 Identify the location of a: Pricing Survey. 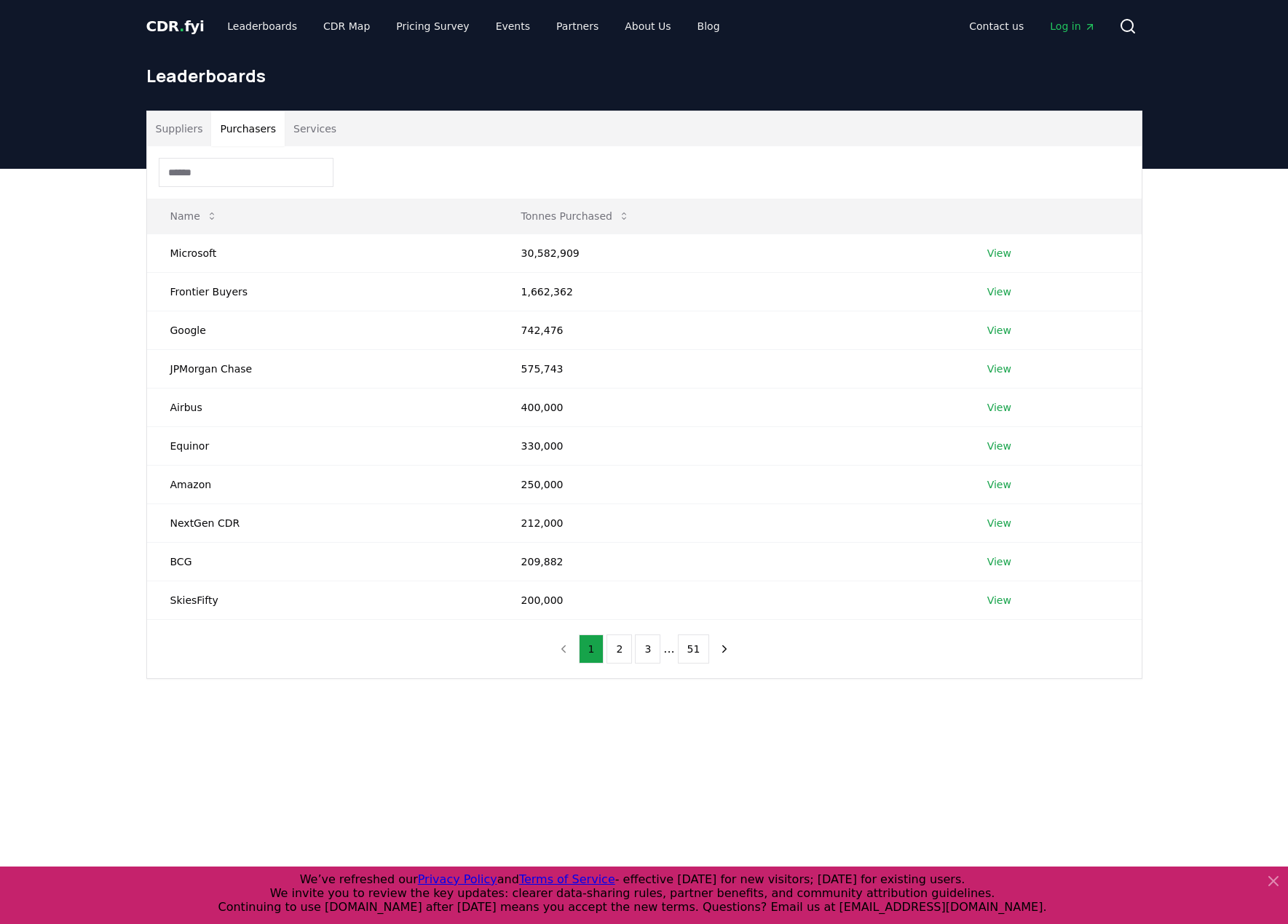
(433, 26).